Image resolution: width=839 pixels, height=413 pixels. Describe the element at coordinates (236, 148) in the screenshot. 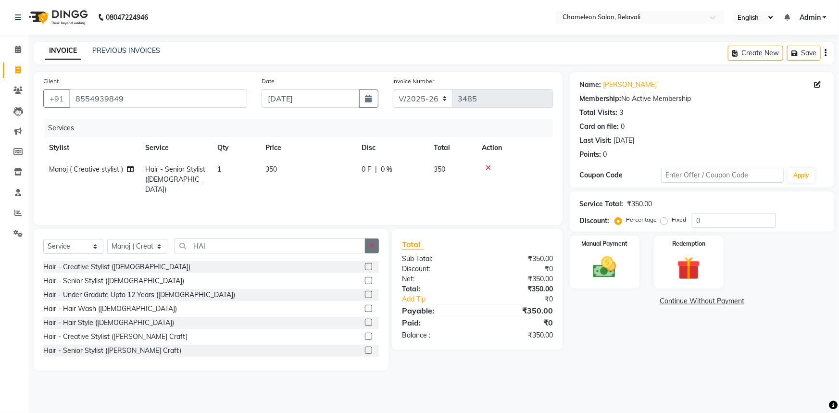

I see `th: Qty` at that location.